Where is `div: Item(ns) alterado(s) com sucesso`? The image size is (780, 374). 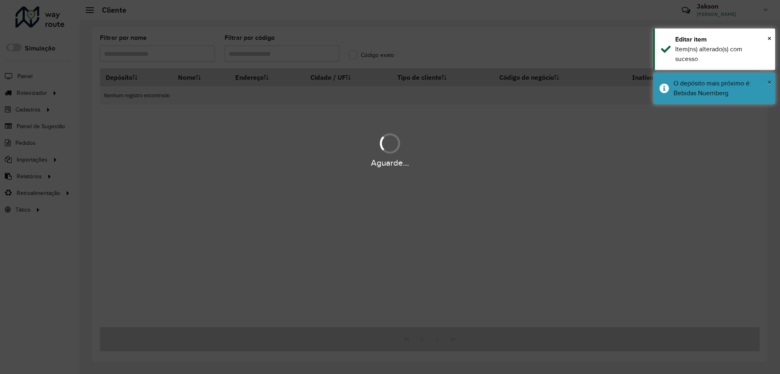 div: Item(ns) alterado(s) com sucesso is located at coordinates (722, 54).